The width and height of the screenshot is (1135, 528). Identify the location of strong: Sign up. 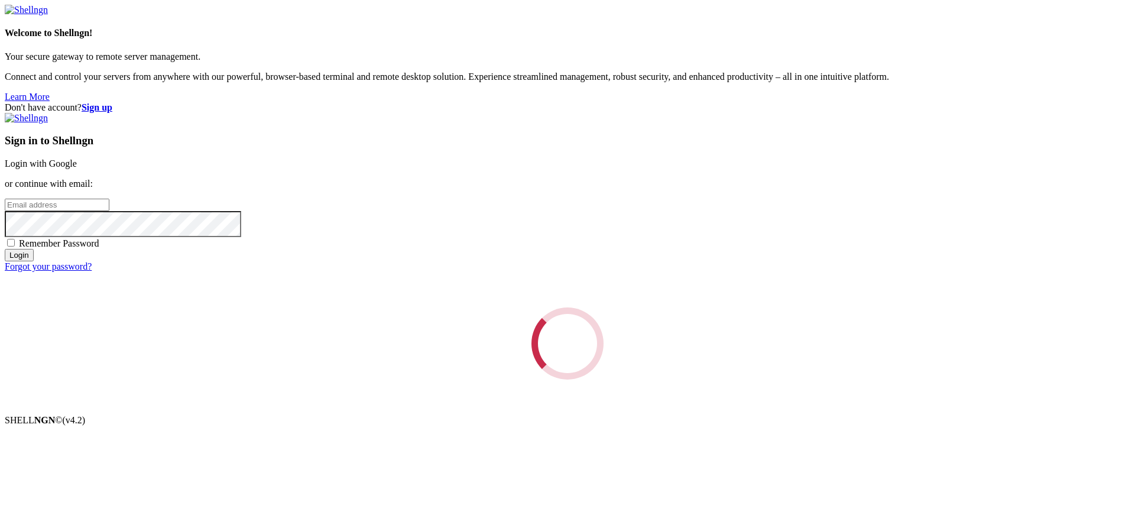
(97, 107).